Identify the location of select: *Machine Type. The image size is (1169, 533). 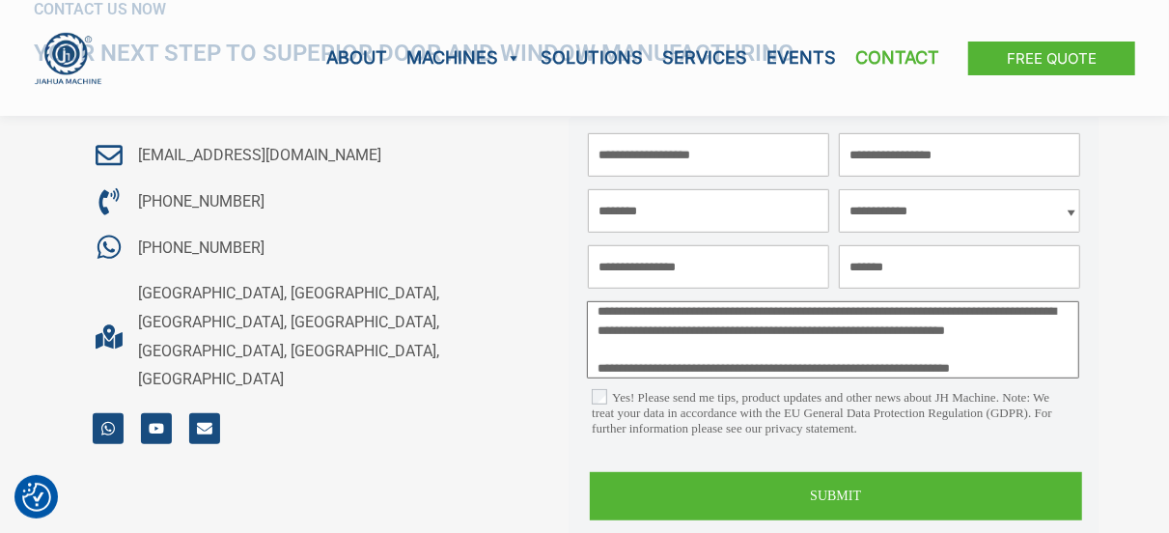
(959, 210).